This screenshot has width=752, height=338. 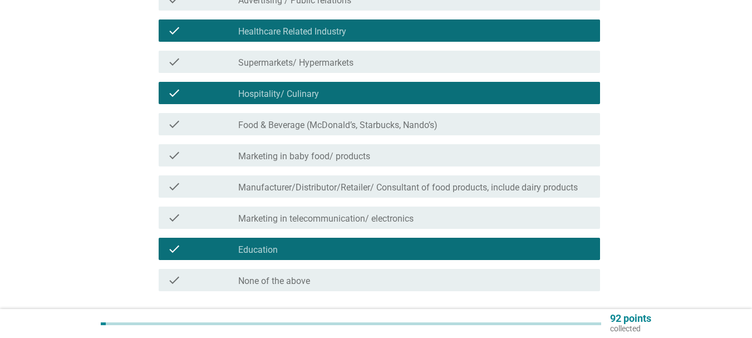 What do you see at coordinates (630, 328) in the screenshot?
I see `p: collected` at bounding box center [630, 328].